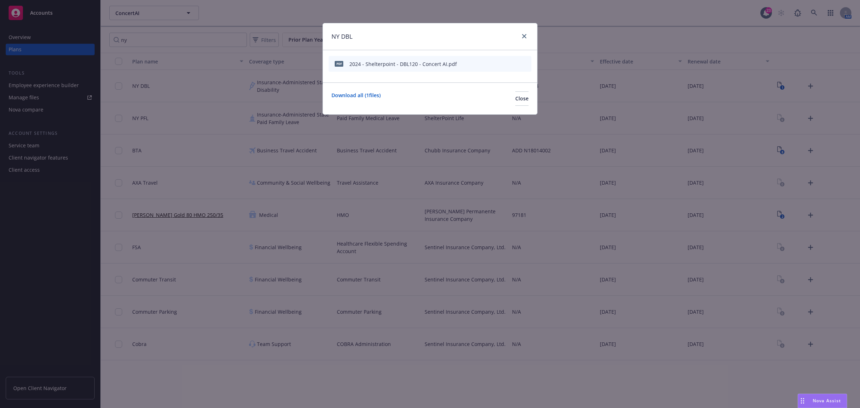 This screenshot has width=860, height=408. Describe the element at coordinates (356, 99) in the screenshot. I see `a: Download all ( 1 files)` at that location.